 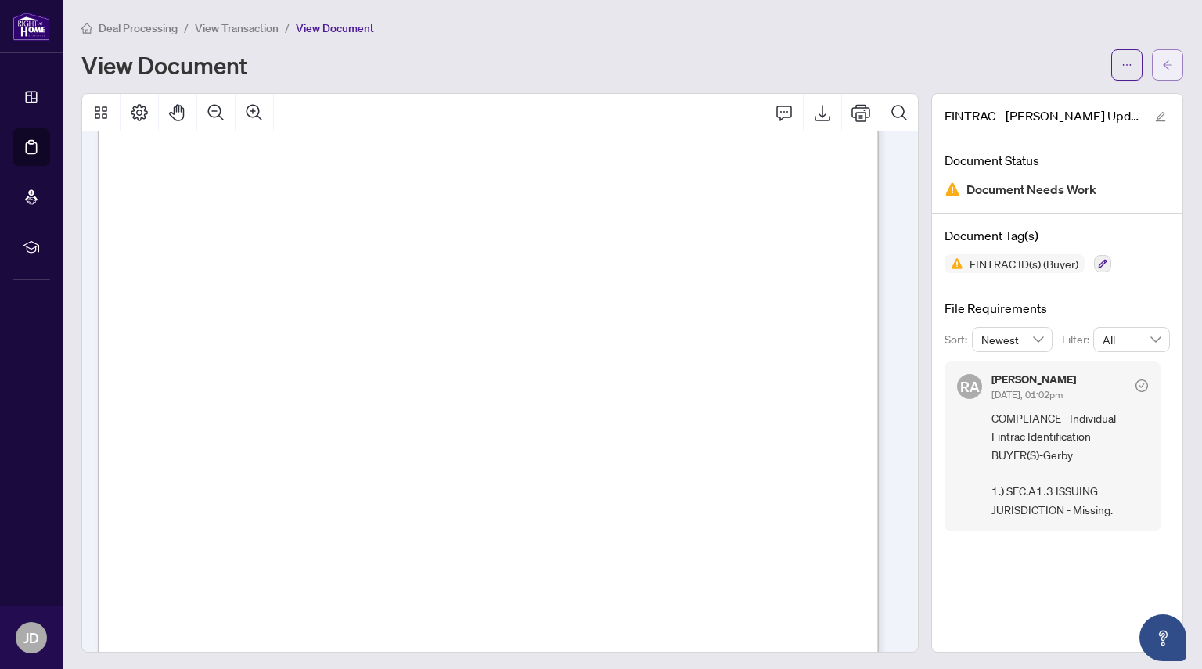 What do you see at coordinates (1142, 386) in the screenshot?
I see `span: check-circle` at bounding box center [1142, 386].